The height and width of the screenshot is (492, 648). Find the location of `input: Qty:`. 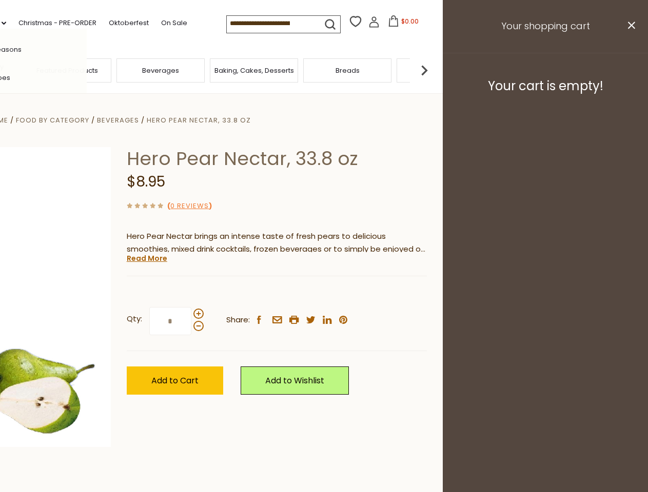

input: Qty: is located at coordinates (170, 321).